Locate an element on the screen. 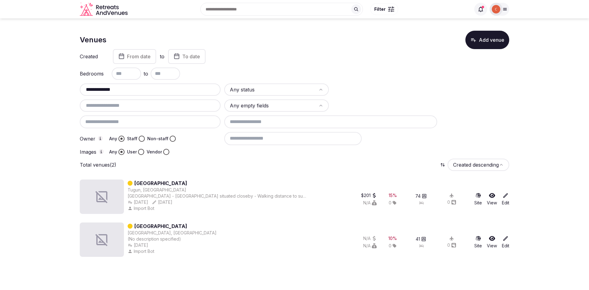 The height and width of the screenshot is (290, 589). button: $201 is located at coordinates (368, 195).